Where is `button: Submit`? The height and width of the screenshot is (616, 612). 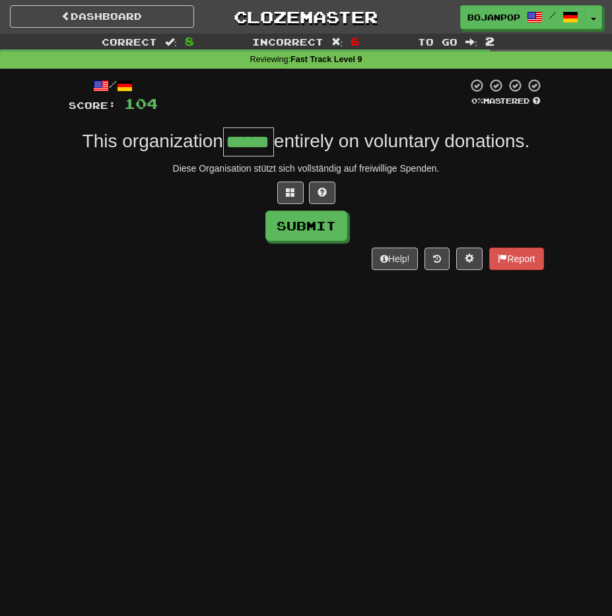
button: Submit is located at coordinates (306, 226).